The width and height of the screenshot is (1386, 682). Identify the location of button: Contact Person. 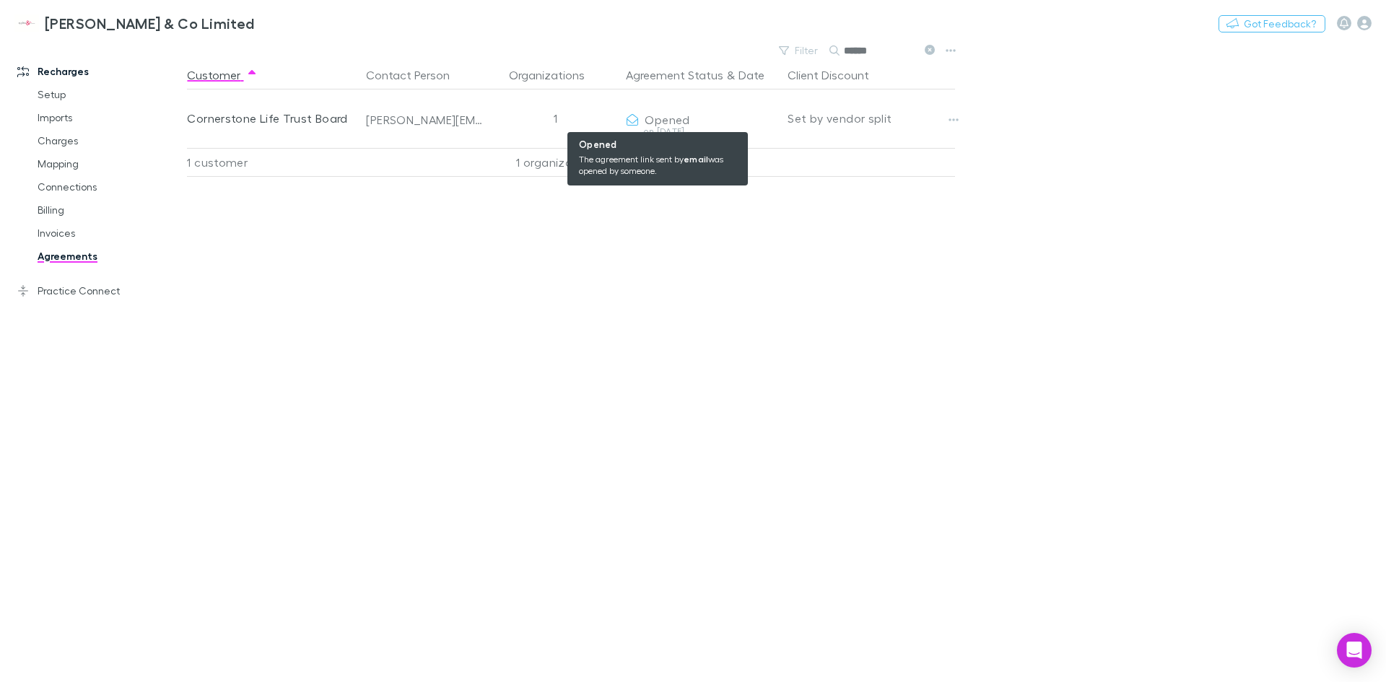
(417, 75).